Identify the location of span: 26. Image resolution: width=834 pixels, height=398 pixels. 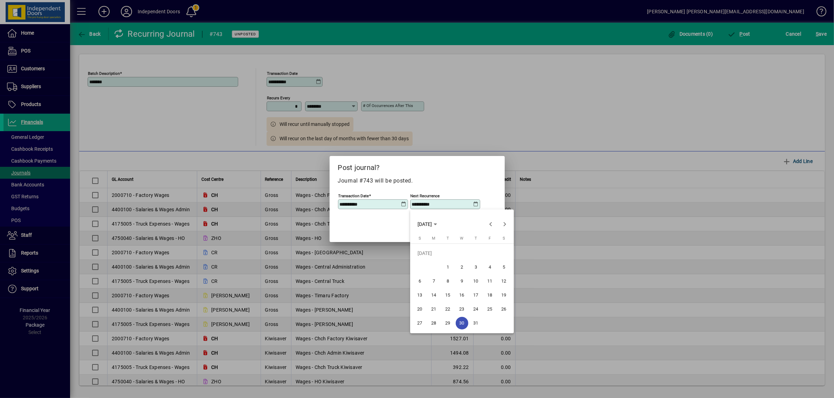
(504, 310).